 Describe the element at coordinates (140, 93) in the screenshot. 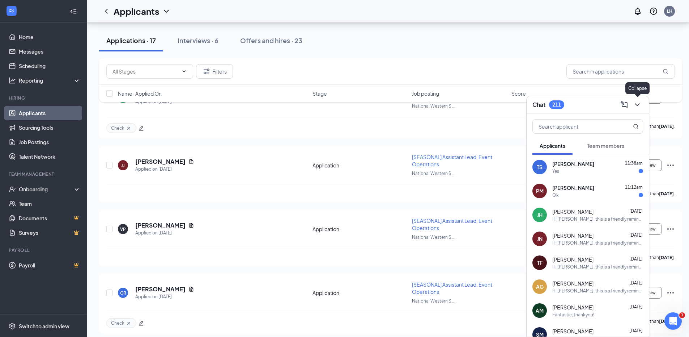

I see `span: Name · Applied On` at that location.